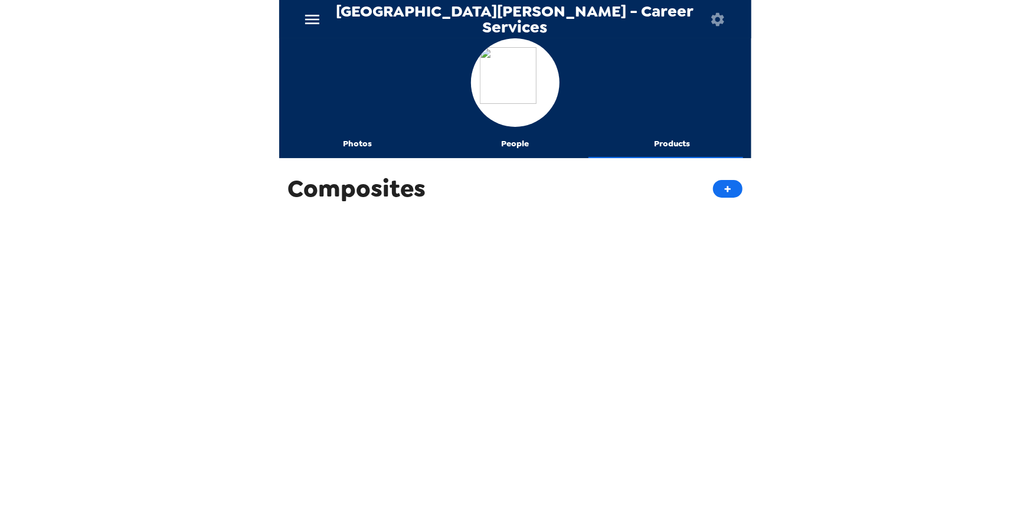 The image size is (1030, 514). Describe the element at coordinates (357, 188) in the screenshot. I see `span: Composites` at that location.